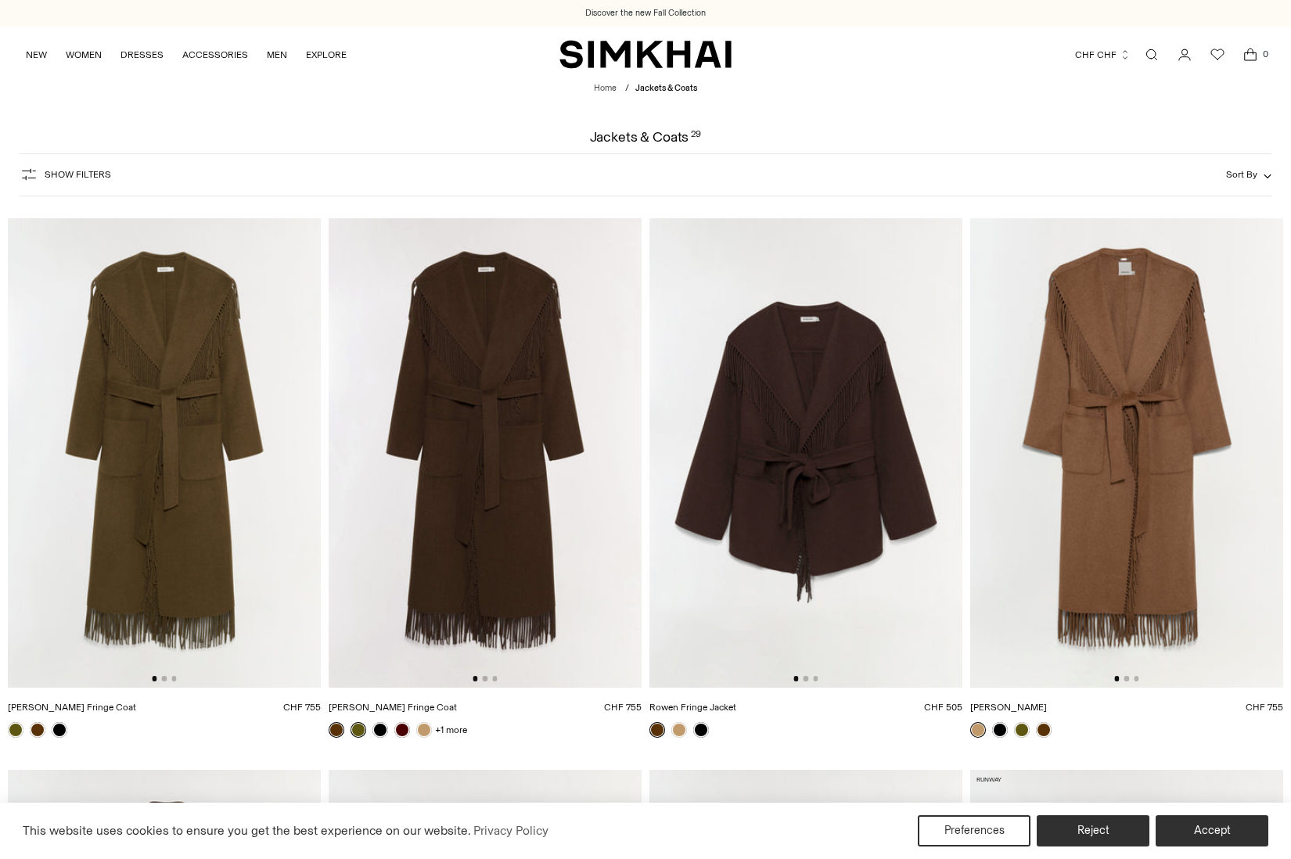 Image resolution: width=1291 pixels, height=859 pixels. I want to click on a: Rowen Fringe Jacket, so click(692, 707).